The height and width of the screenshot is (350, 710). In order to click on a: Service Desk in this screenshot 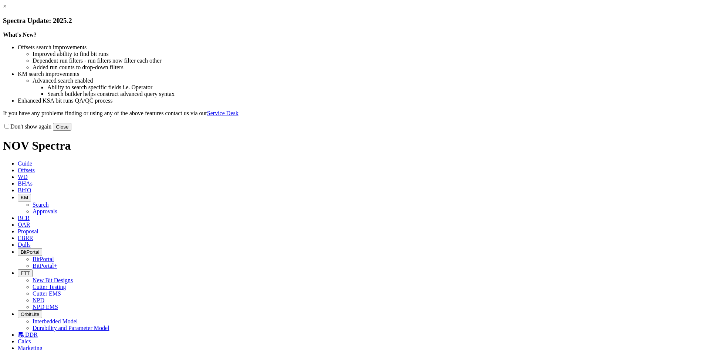, I will do `click(223, 113)`.